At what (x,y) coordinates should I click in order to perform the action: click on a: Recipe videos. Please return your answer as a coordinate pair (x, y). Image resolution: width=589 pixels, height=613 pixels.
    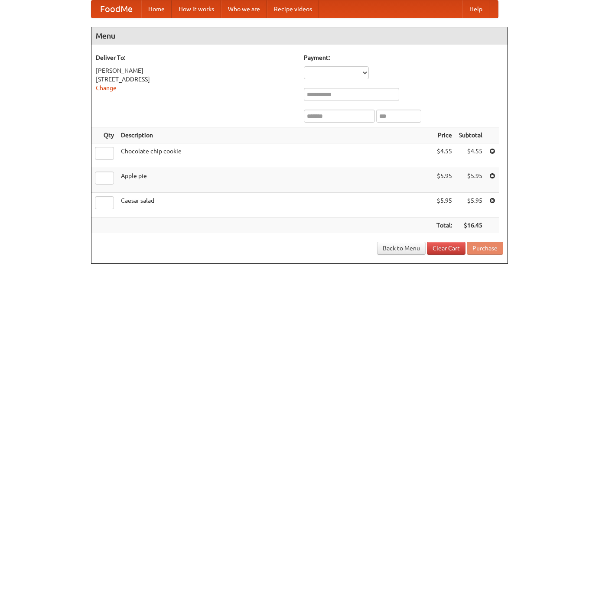
    Looking at the image, I should click on (293, 9).